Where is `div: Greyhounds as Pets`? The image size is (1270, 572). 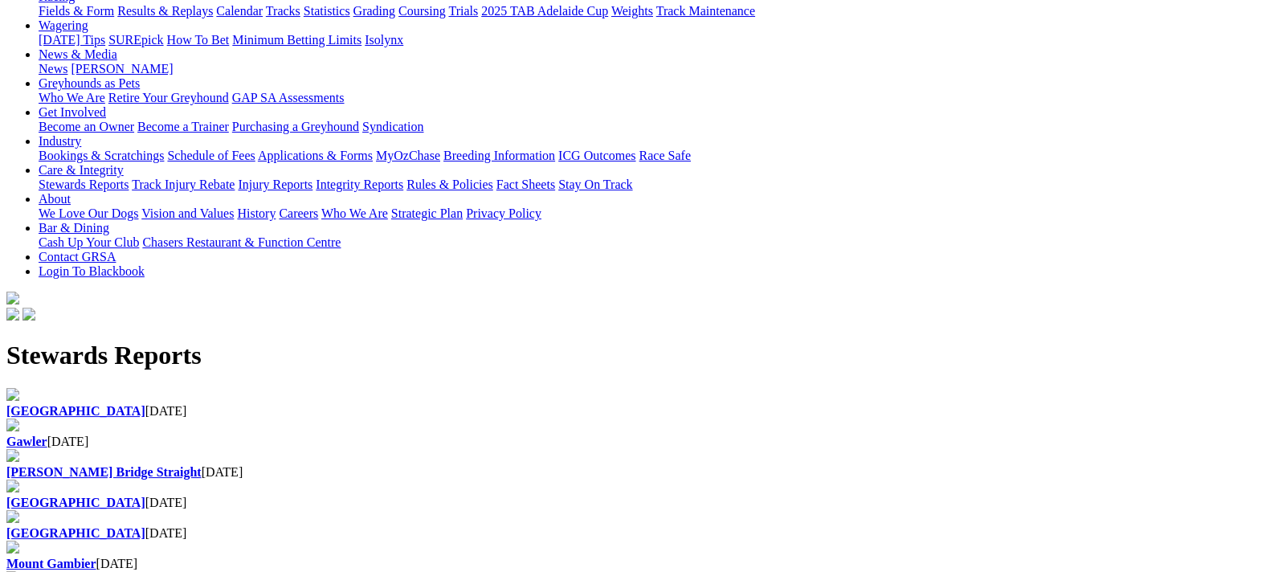 div: Greyhounds as Pets is located at coordinates (650, 98).